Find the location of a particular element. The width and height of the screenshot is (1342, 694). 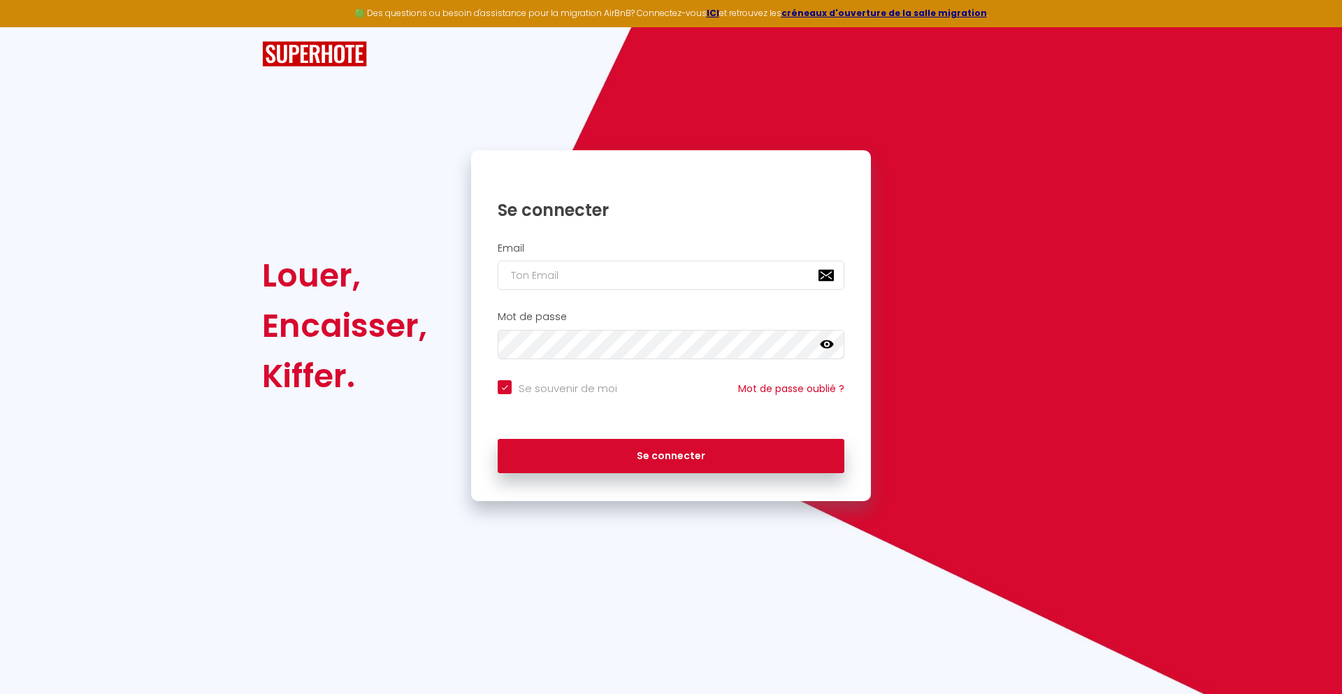

input: Ton Email is located at coordinates (671, 275).